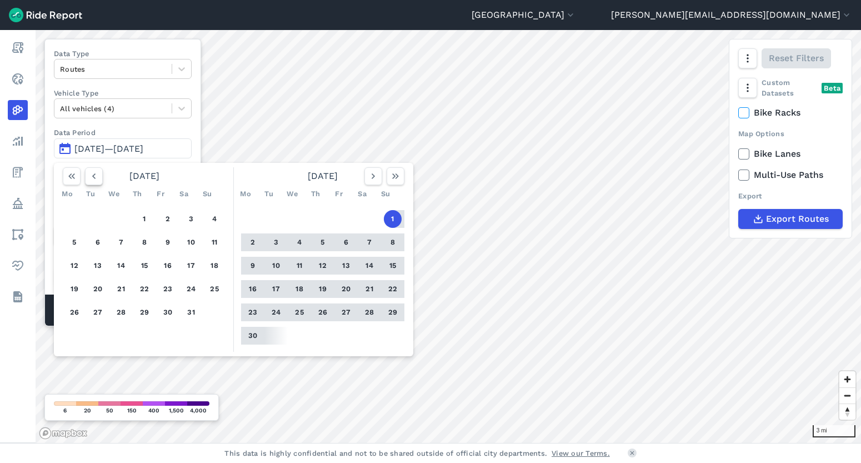  What do you see at coordinates (123, 93) in the screenshot?
I see `label: Vehicle Type` at bounding box center [123, 93].